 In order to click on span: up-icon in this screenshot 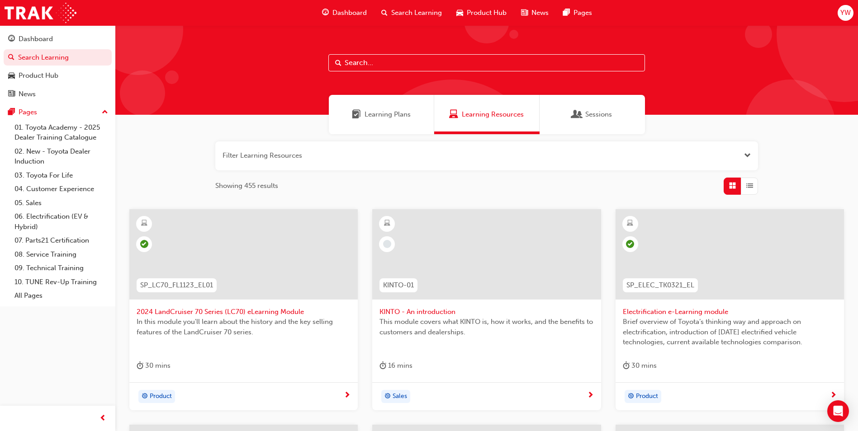, I will do `click(105, 113)`.